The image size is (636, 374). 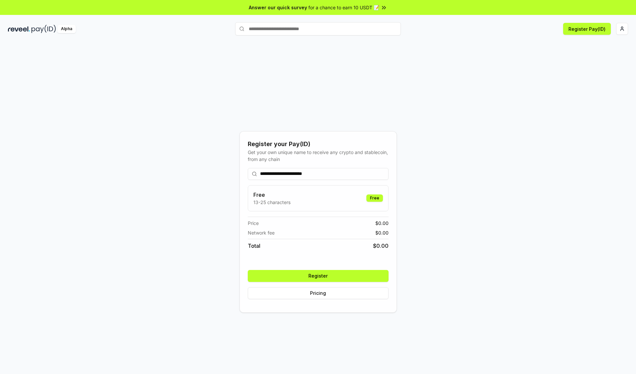 I want to click on img: pay_id, so click(x=44, y=29).